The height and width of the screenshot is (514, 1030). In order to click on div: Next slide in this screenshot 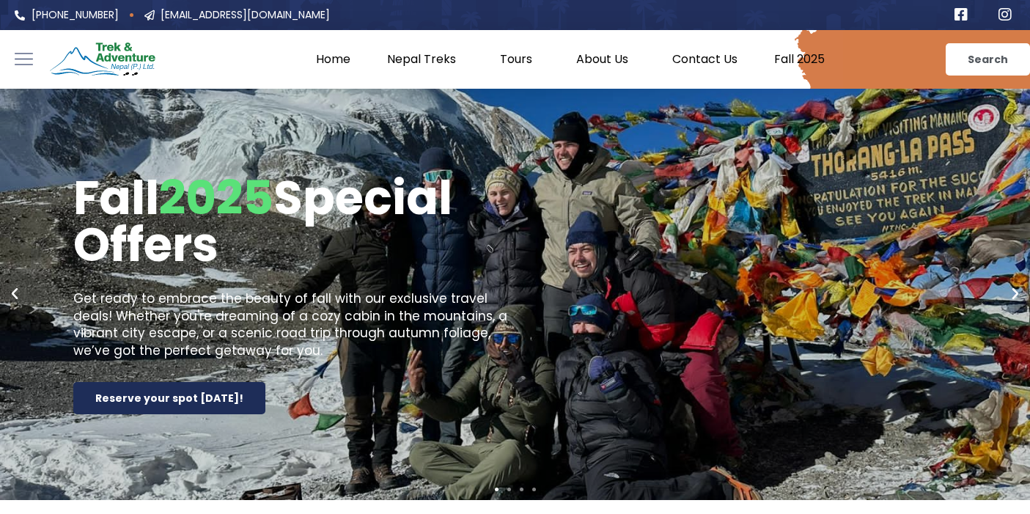, I will do `click(1015, 294)`.